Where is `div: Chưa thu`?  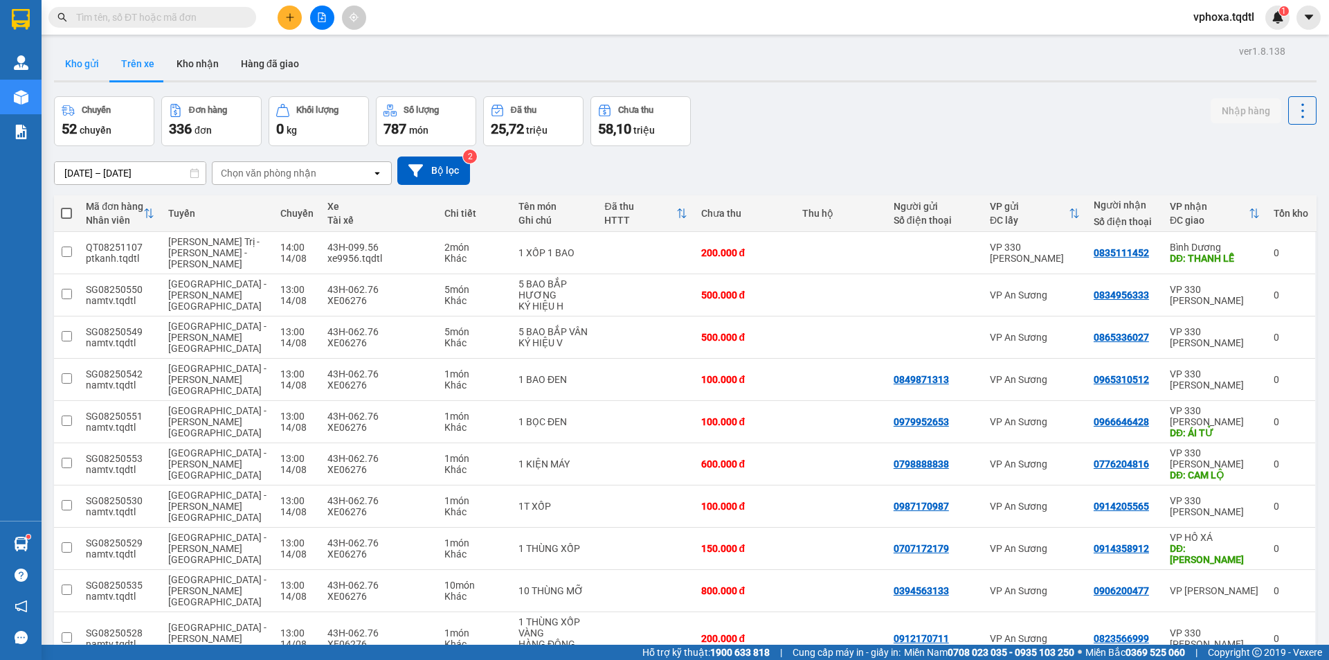
div: Chưa thu is located at coordinates (745, 213).